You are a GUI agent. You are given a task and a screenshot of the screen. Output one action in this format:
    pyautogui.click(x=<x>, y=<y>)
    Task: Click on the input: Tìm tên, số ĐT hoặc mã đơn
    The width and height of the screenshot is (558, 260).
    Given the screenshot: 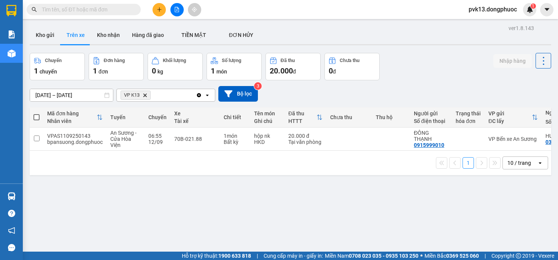 What is the action you would take?
    pyautogui.click(x=87, y=10)
    